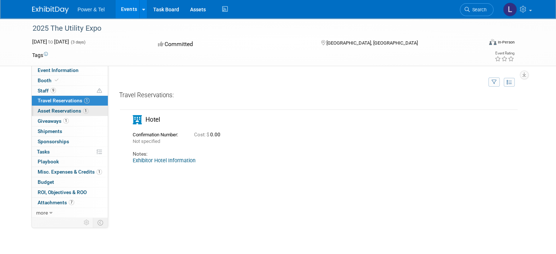  What do you see at coordinates (494, 82) in the screenshot?
I see `i: Filter by Traveler` at bounding box center [494, 82].